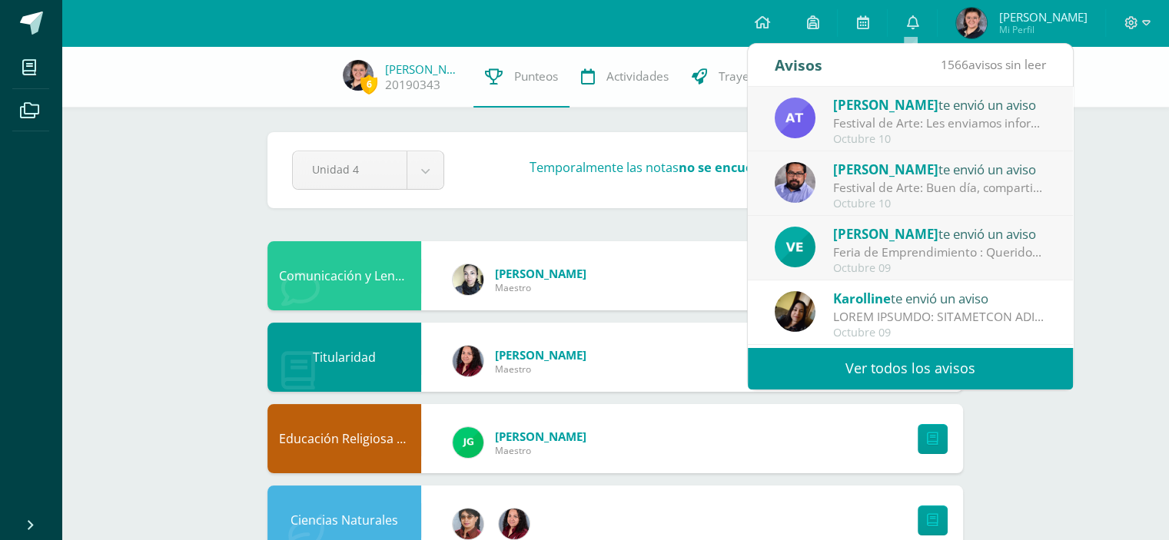 This screenshot has height=540, width=1169. I want to click on a: Trayectoria, so click(736, 77).